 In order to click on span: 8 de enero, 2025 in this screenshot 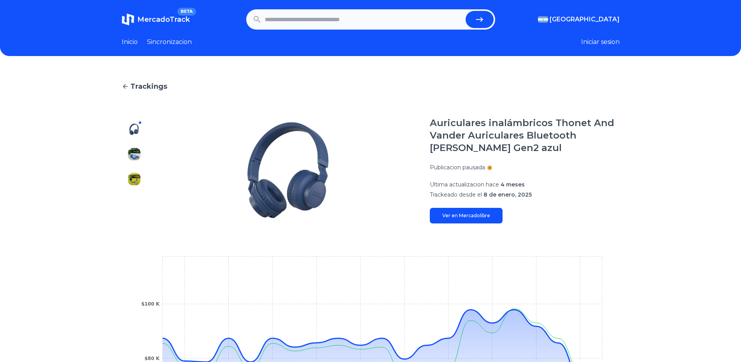, I will do `click(508, 194)`.